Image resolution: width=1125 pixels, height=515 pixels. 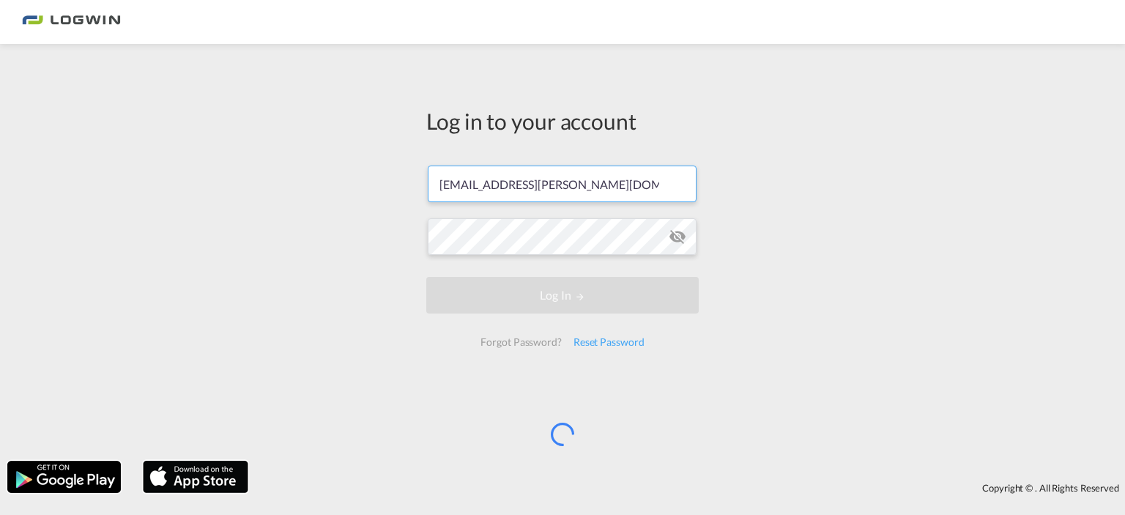 I want to click on input: Enter email/phone number, so click(x=562, y=184).